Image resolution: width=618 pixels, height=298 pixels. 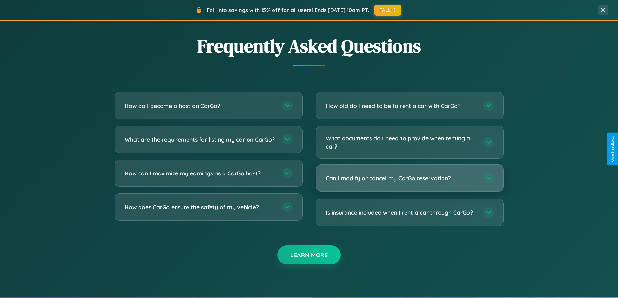 What do you see at coordinates (401, 106) in the screenshot?
I see `h3: How old do I need to be to rent a car with CarGo?` at bounding box center [401, 106].